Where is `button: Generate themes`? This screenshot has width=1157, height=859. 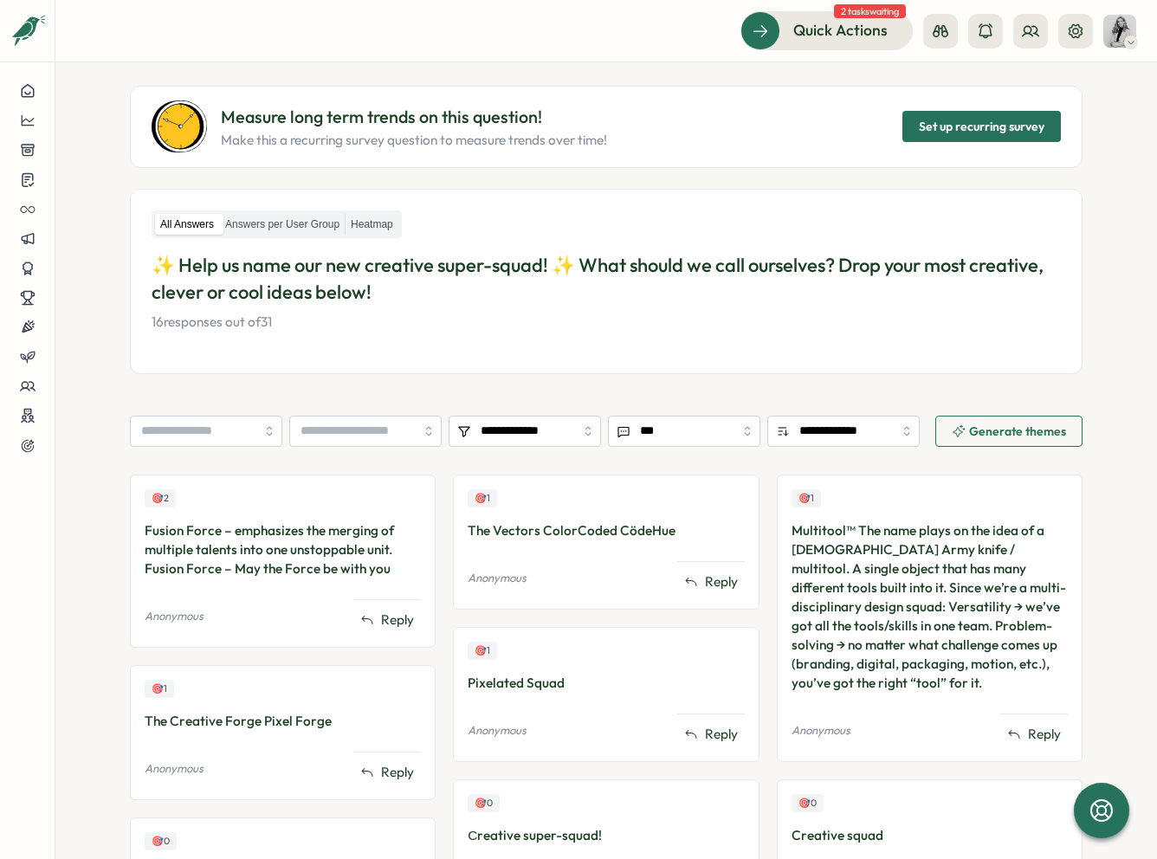
button: Generate themes is located at coordinates (1009, 431).